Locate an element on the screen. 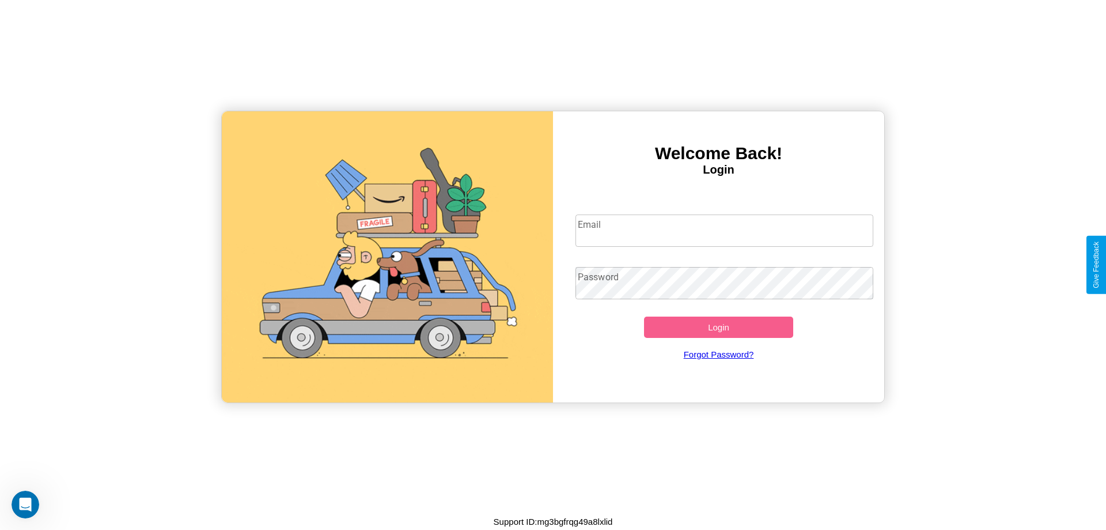  h3: Welcome Back! is located at coordinates (719, 153).